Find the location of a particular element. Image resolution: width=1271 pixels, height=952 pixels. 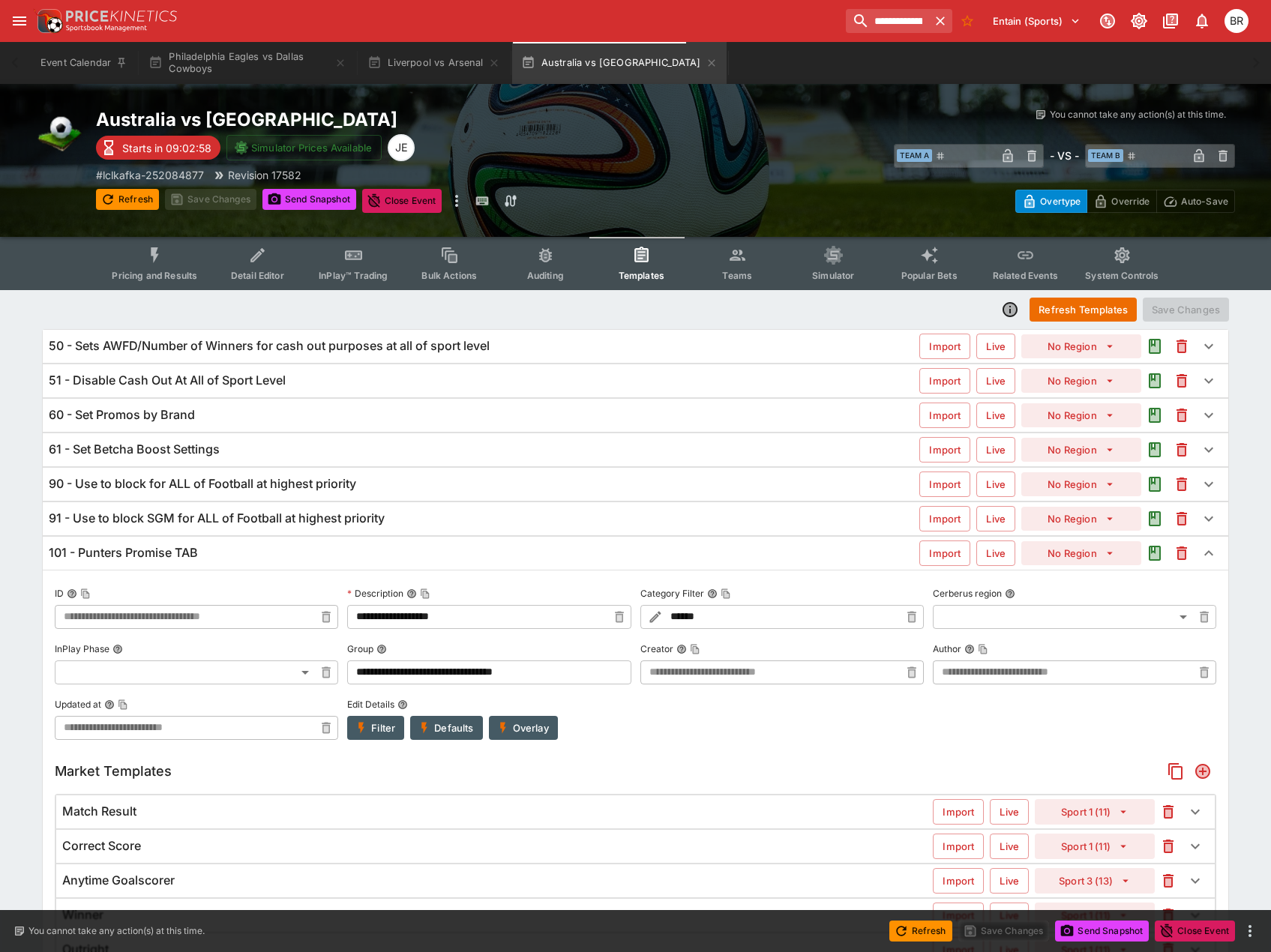

h6: 91 - Use to block SGM for ALL of Football at highest priority is located at coordinates (216, 518).